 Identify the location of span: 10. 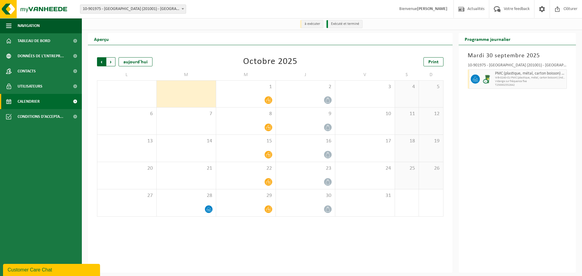
(365, 114).